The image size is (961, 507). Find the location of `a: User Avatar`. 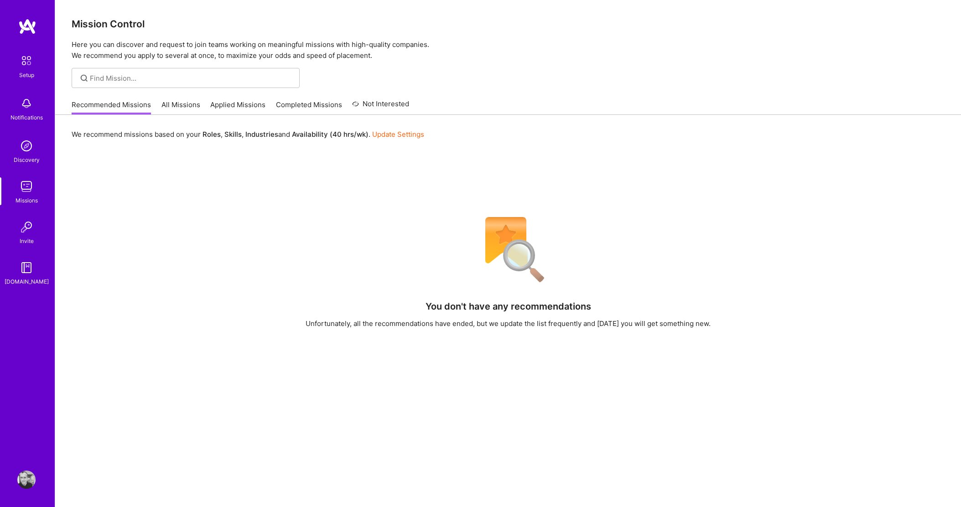

a: User Avatar is located at coordinates (26, 480).